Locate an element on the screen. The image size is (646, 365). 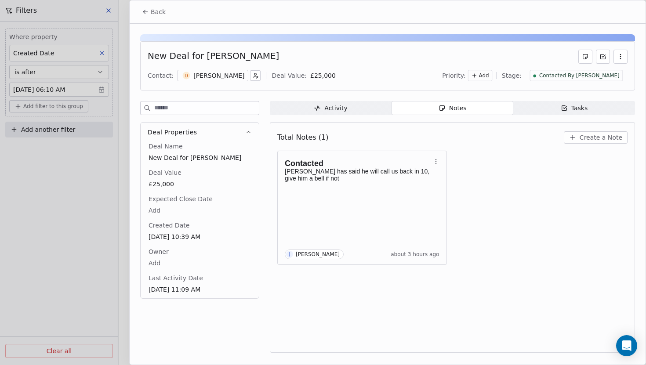
span: Total Notes (1) is located at coordinates (303, 138).